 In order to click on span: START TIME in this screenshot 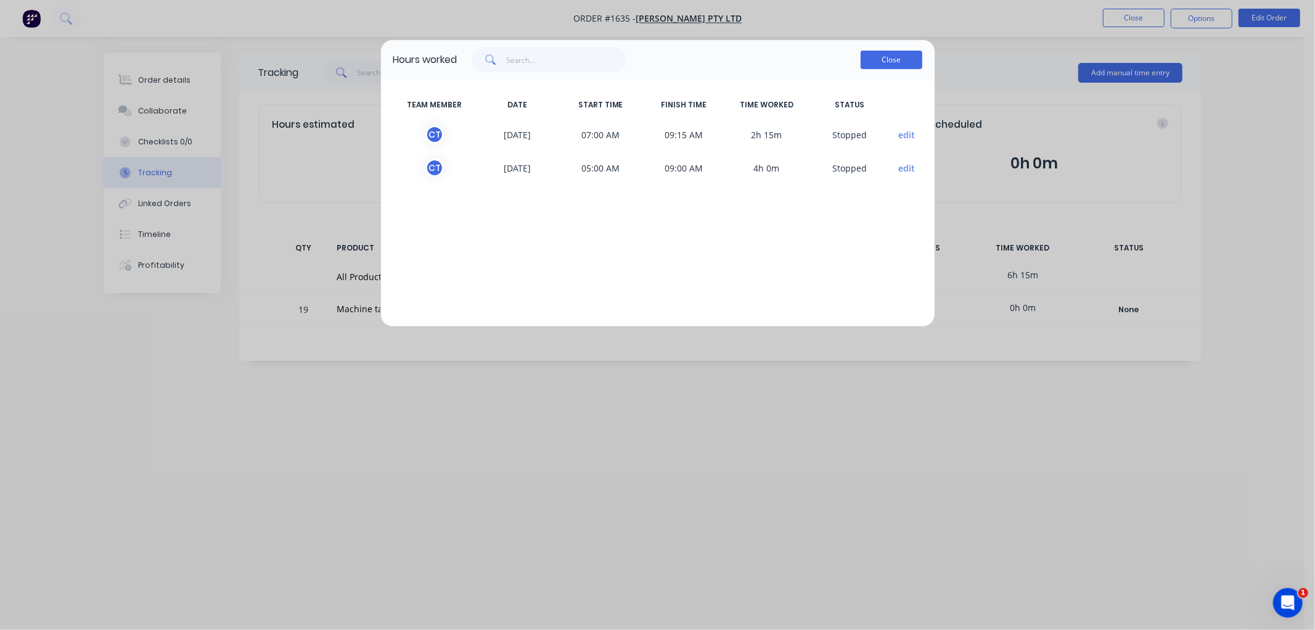, I will do `click(601, 105)`.